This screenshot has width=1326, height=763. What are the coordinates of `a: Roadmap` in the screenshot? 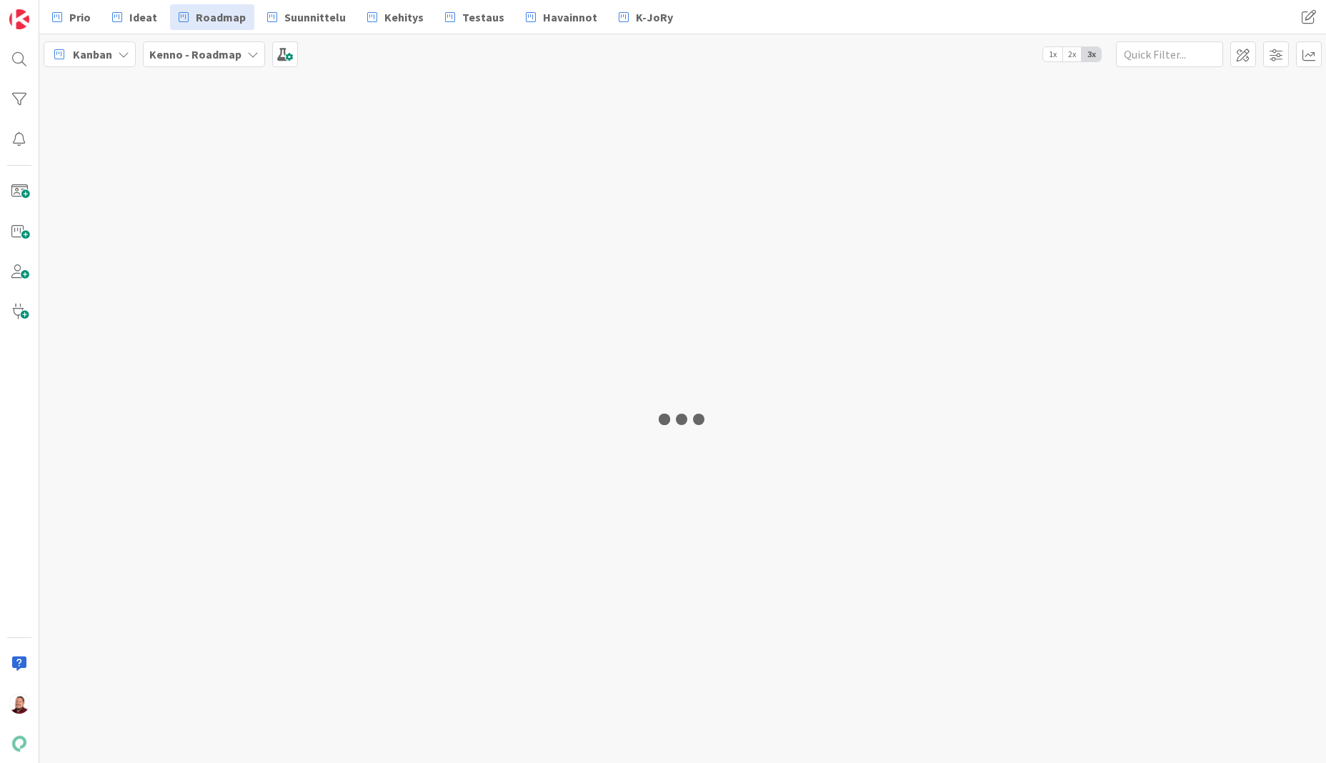 It's located at (212, 17).